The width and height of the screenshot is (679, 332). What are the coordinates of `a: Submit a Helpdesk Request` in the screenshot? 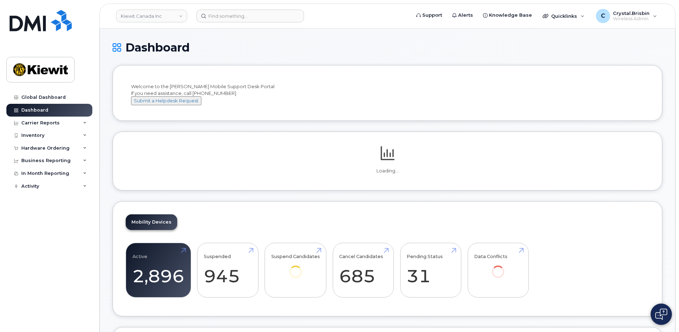 It's located at (166, 100).